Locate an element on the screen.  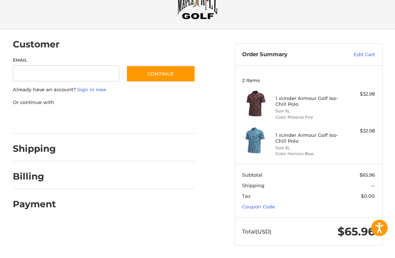
p: Already have an account? is located at coordinates (104, 90).